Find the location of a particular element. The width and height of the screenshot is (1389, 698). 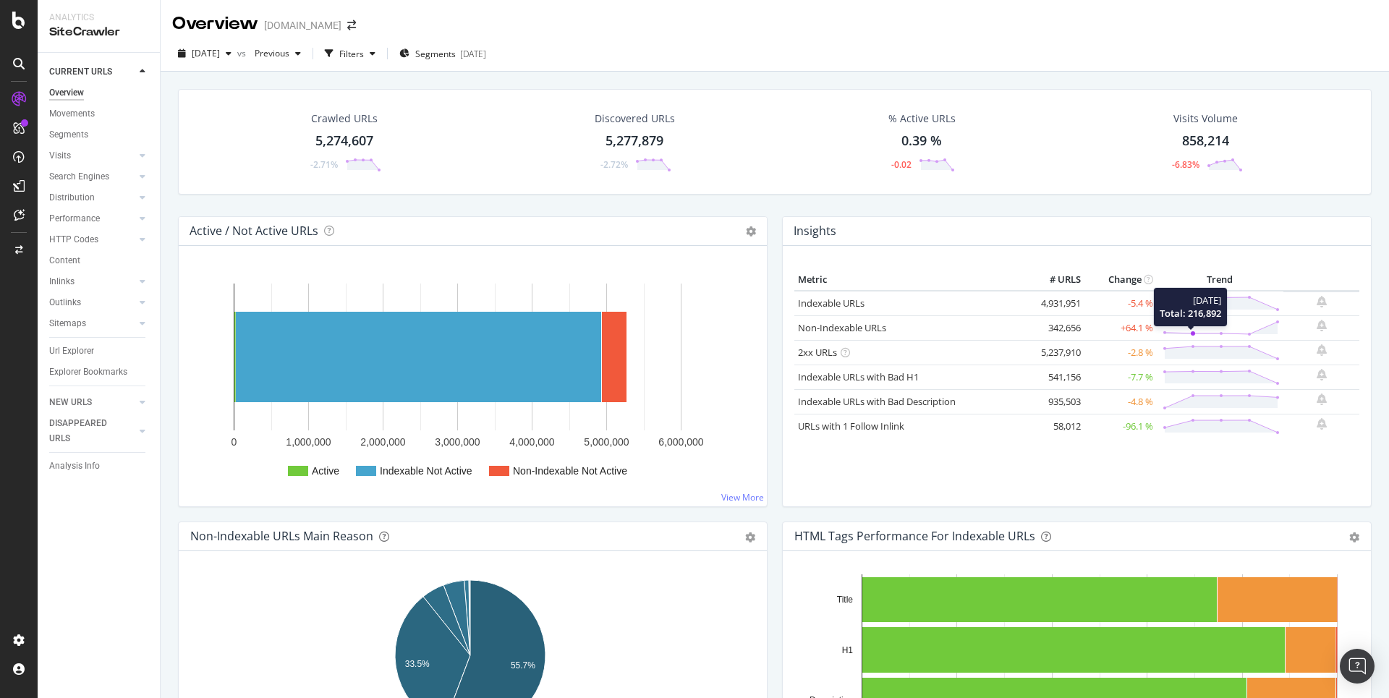

div: Crawled URLs is located at coordinates (344, 119).